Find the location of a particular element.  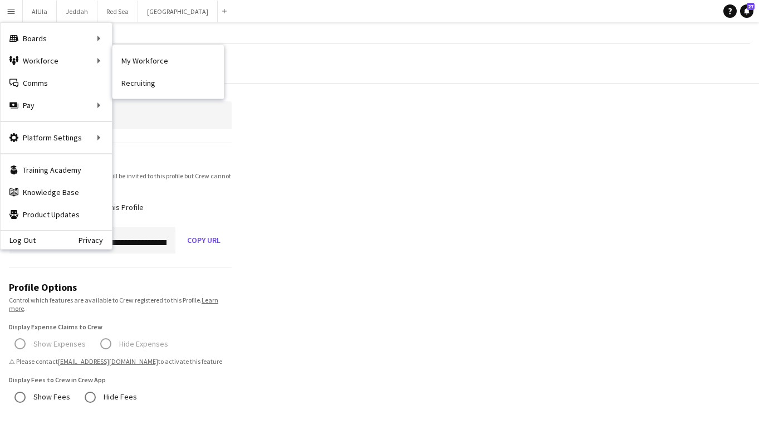

div: If applications are closed Crew can still be invited to this profile but Crew cannot switch to th... is located at coordinates (120, 180).